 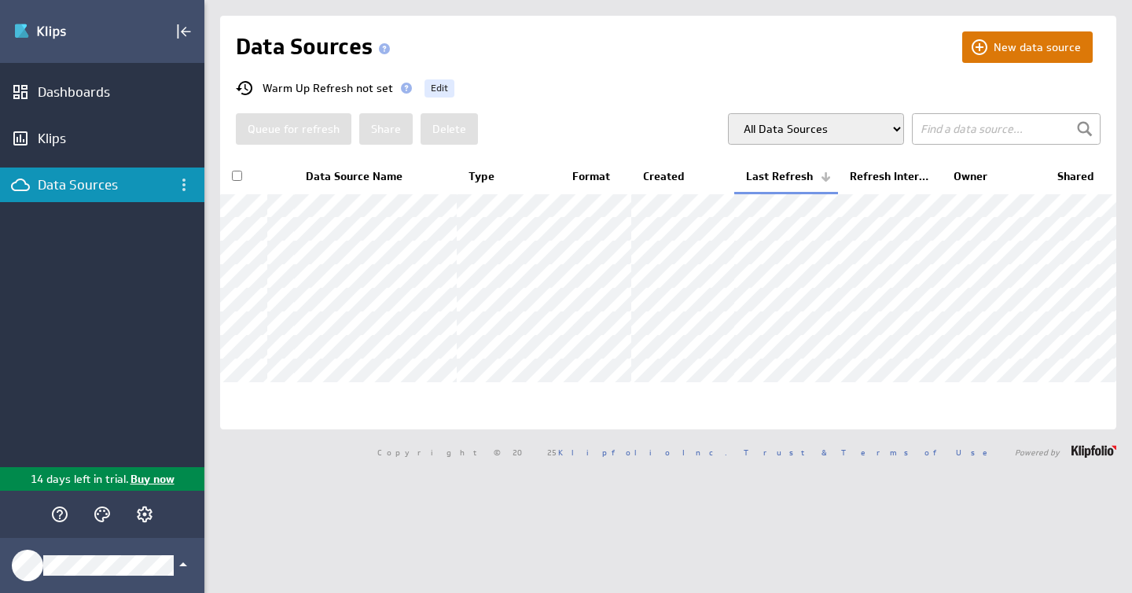 What do you see at coordinates (994, 177) in the screenshot?
I see `th: Owner` at bounding box center [994, 177].